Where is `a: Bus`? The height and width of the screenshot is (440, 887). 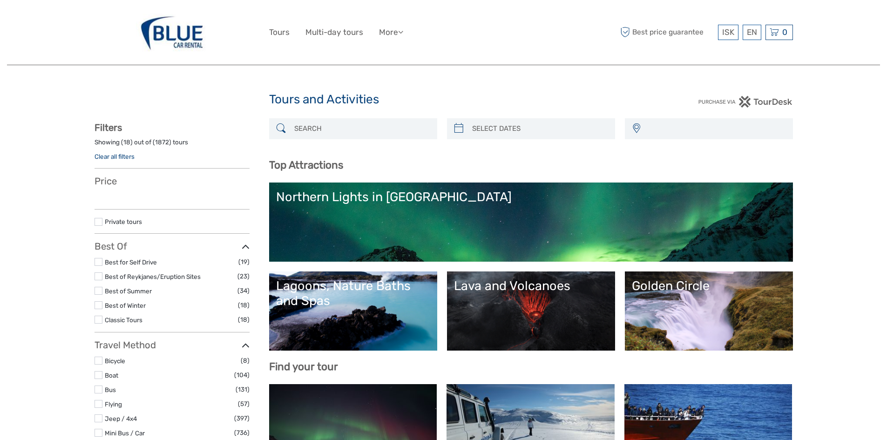
a: Bus is located at coordinates (110, 390).